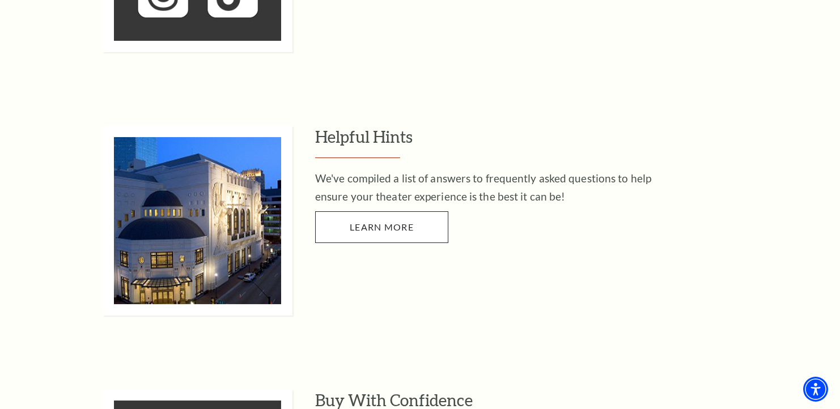 Image resolution: width=840 pixels, height=409 pixels. I want to click on h3: Helpful Hints, so click(543, 142).